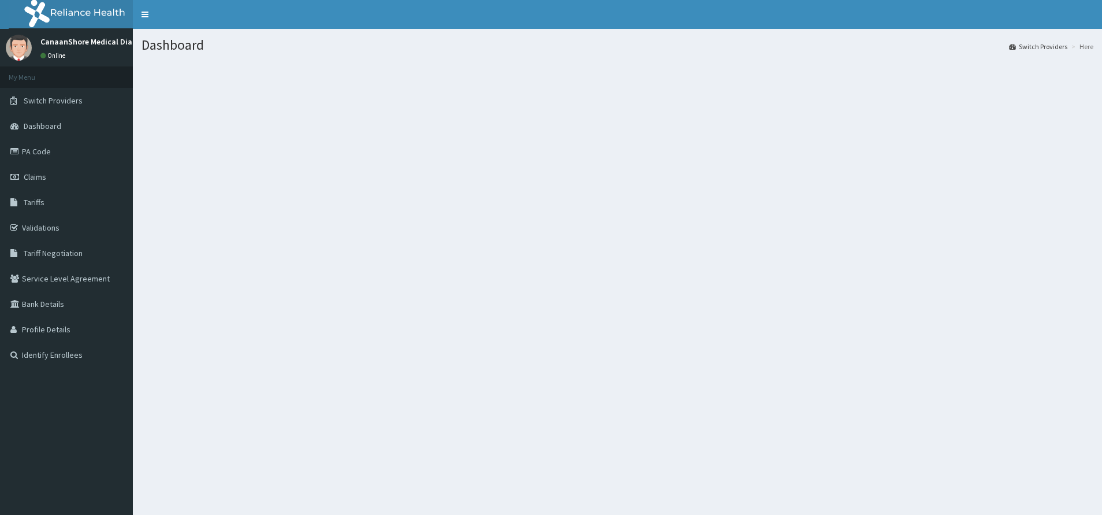 The height and width of the screenshot is (515, 1102). What do you see at coordinates (53, 253) in the screenshot?
I see `span: Tariff Negotiation` at bounding box center [53, 253].